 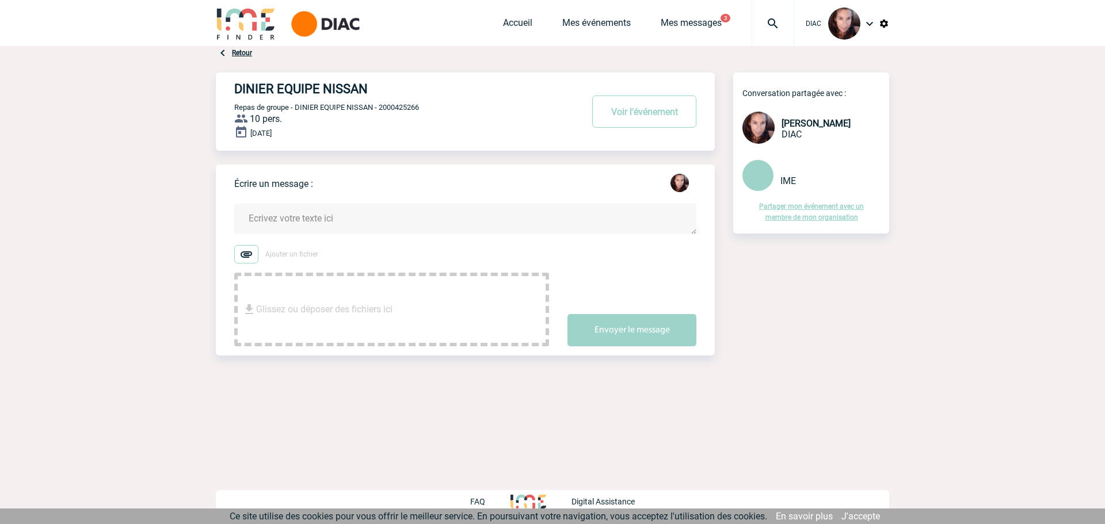 I want to click on p: Digital Assistance, so click(x=603, y=502).